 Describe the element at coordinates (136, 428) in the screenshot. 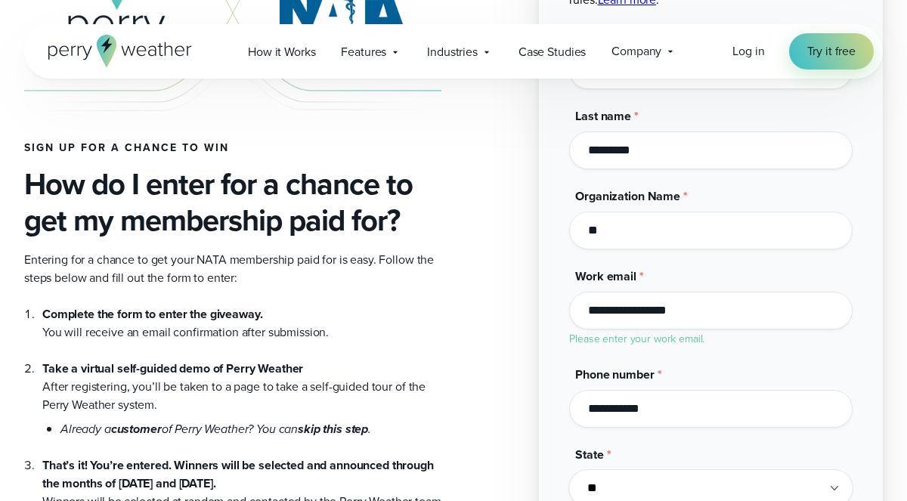

I see `strong: customer` at that location.